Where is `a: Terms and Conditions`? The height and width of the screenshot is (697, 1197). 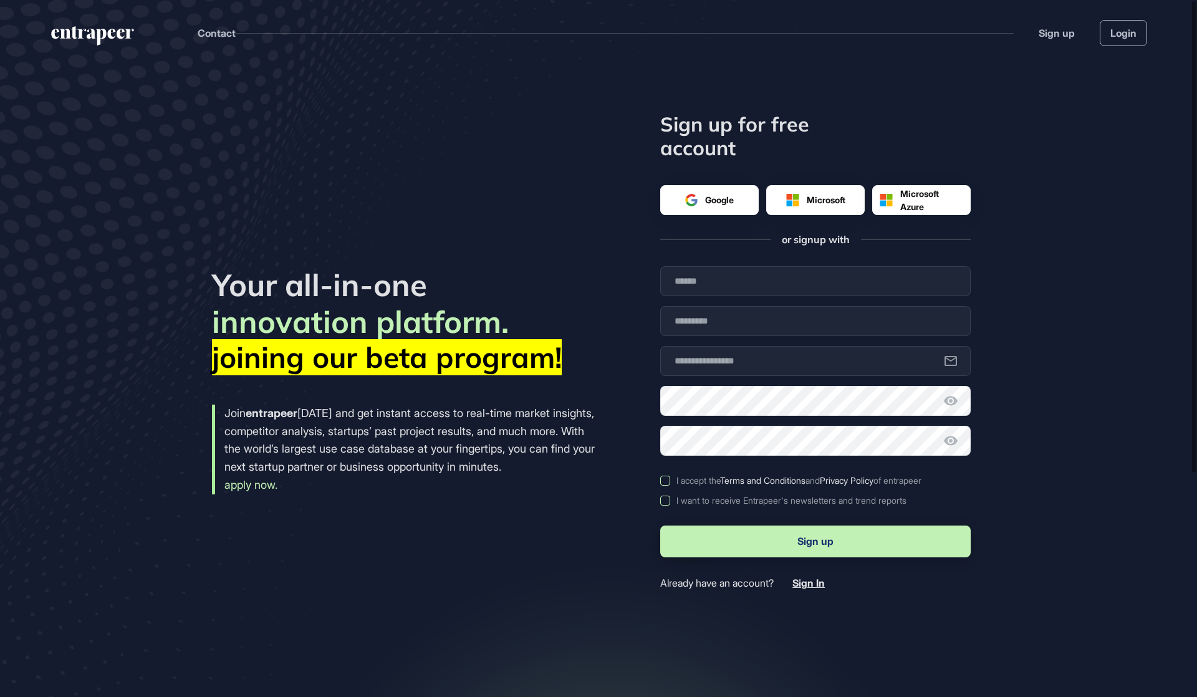 a: Terms and Conditions is located at coordinates (763, 480).